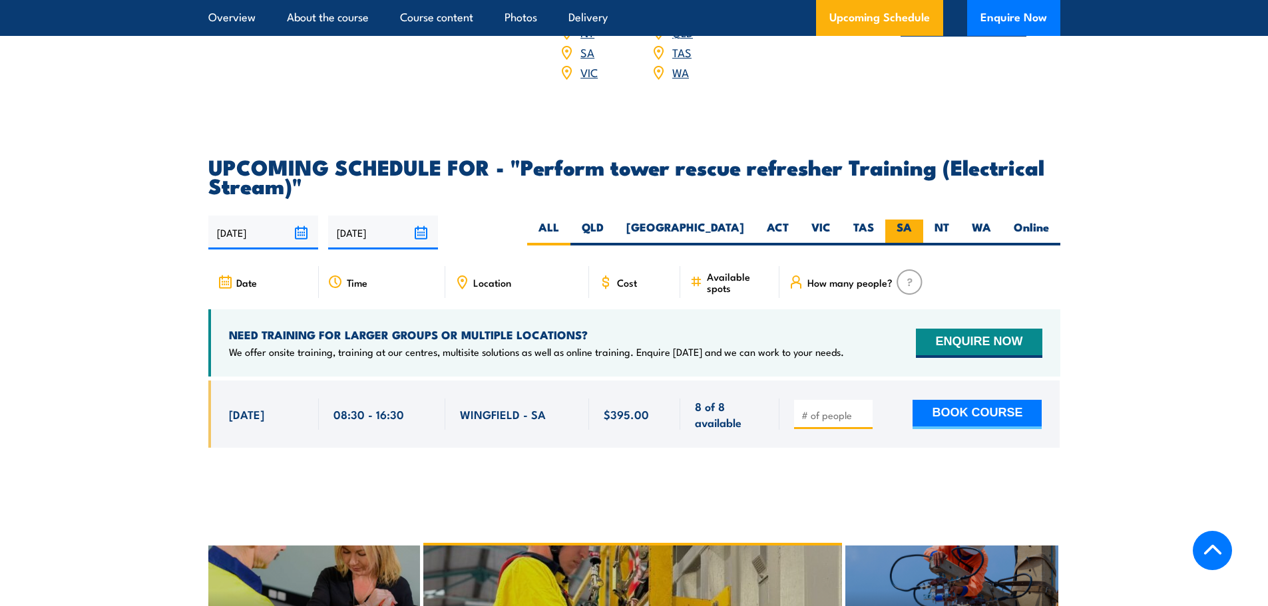  I want to click on label: QLD, so click(592, 232).